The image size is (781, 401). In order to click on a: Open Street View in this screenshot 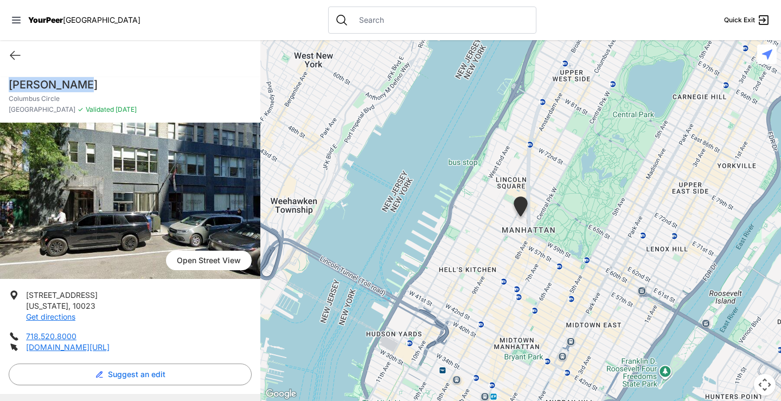, I will do `click(209, 260)`.